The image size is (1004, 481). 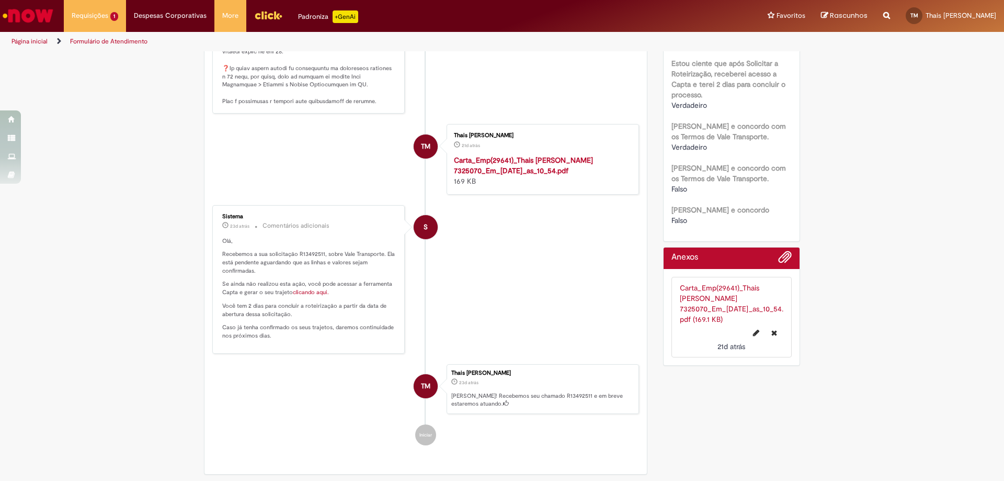 I want to click on button: Editar nome de arquivo Carta_Emp(29641)_Thais Gomes de Melo_Resultado 7325070_Em_10-09-2025_as_10..., so click(x=756, y=333).